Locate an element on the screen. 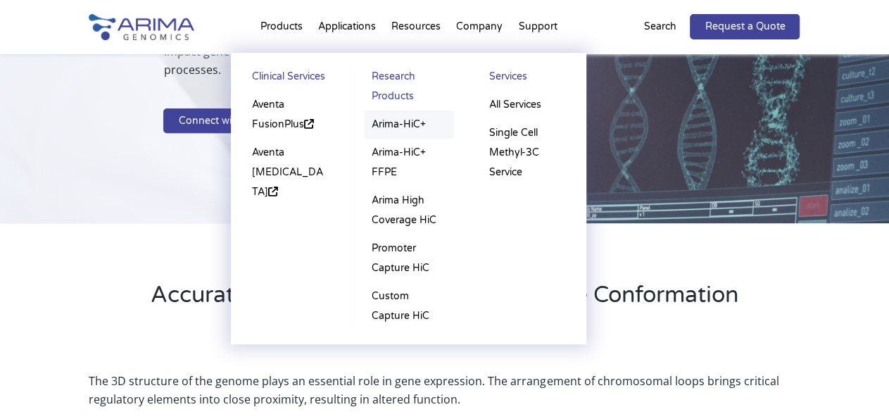 This screenshot has width=889, height=419. h2: Accurate and Reproducible Chromosome Conformation Capture is located at coordinates (444, 316).